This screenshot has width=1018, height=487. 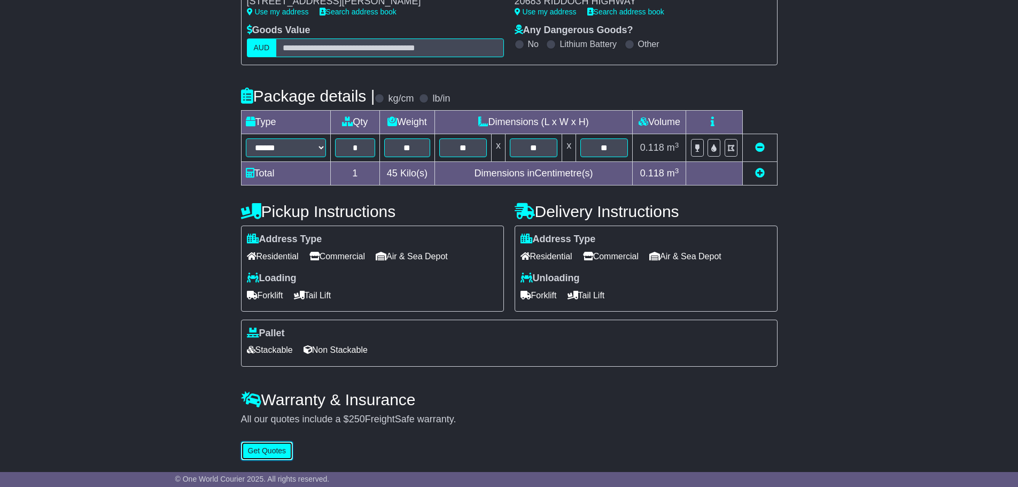 I want to click on td: 1, so click(x=355, y=174).